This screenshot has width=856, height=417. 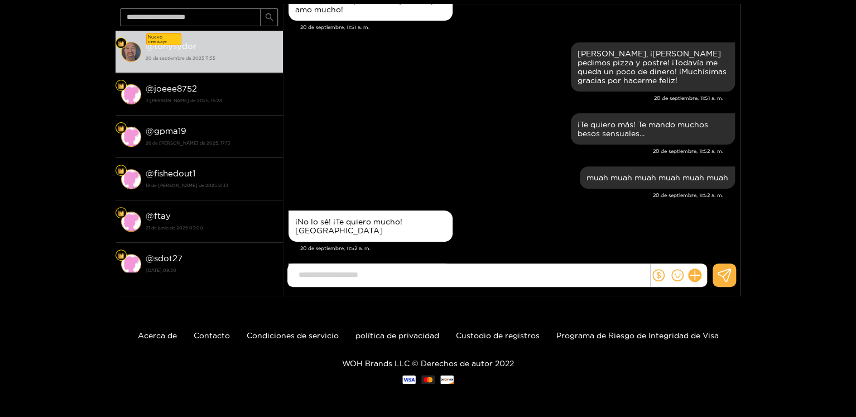 What do you see at coordinates (658, 275) in the screenshot?
I see `button: dólar` at bounding box center [658, 275].